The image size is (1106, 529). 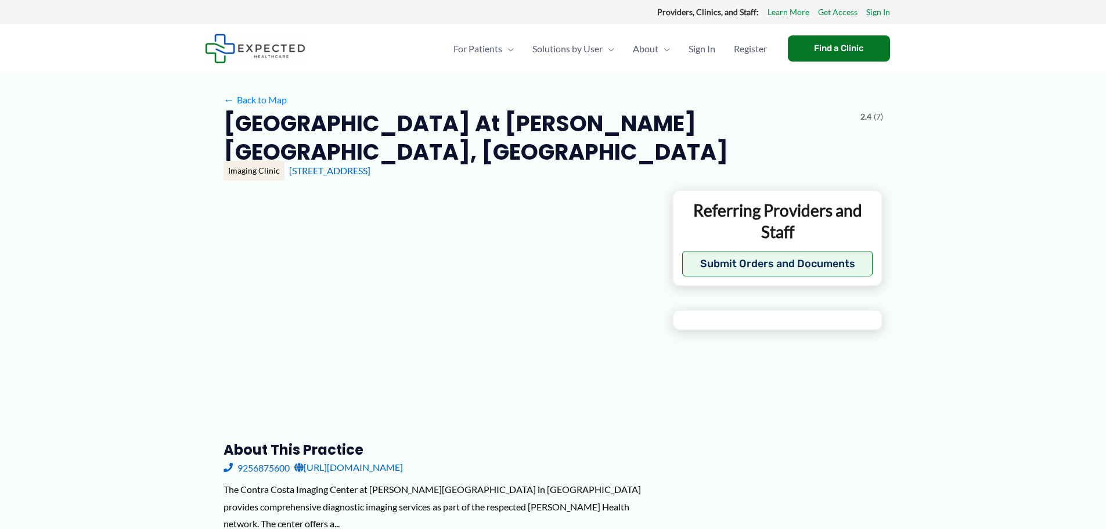 What do you see at coordinates (839, 48) in the screenshot?
I see `div: Find a Clinic` at bounding box center [839, 48].